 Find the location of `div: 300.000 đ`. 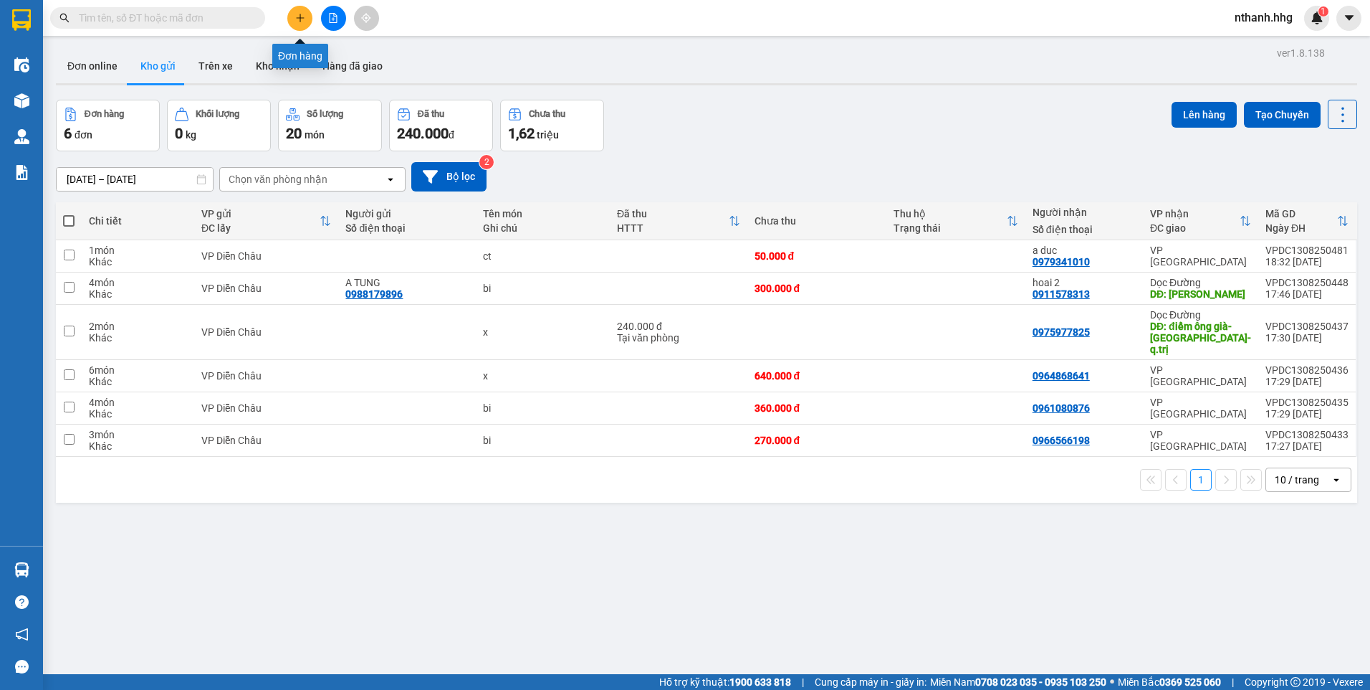

div: 300.000 đ is located at coordinates (817, 288).